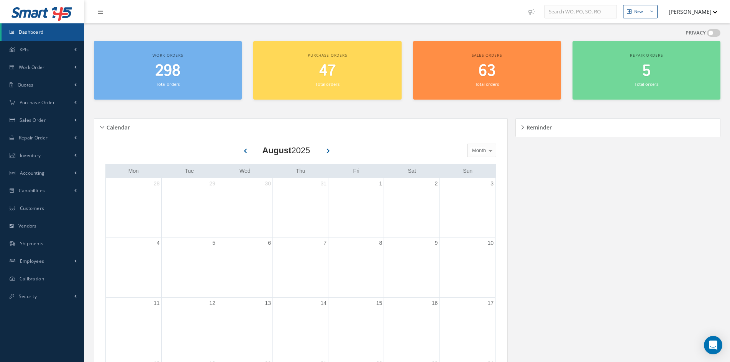 The height and width of the screenshot is (362, 730). Describe the element at coordinates (157, 303) in the screenshot. I see `a: August 11, 2025` at that location.